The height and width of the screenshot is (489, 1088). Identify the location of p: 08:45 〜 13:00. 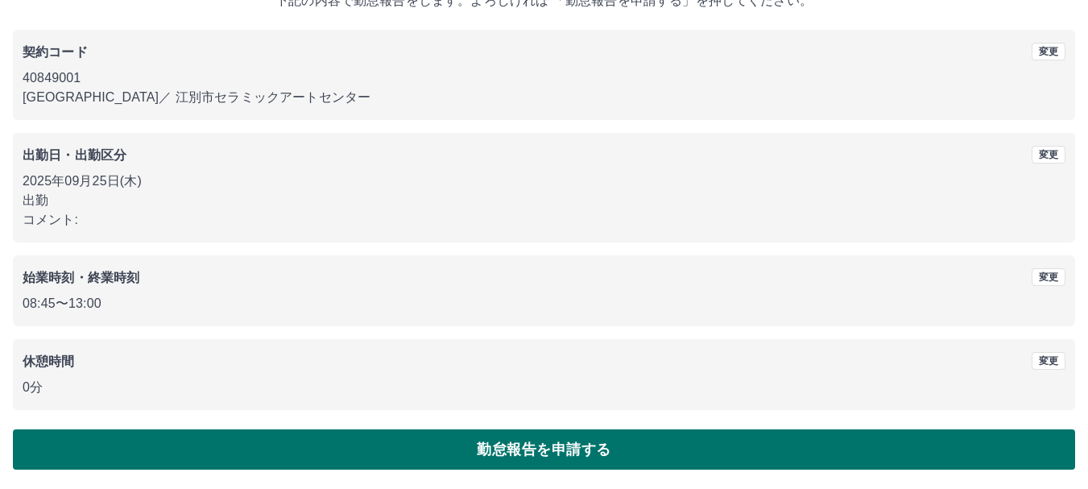
(544, 304).